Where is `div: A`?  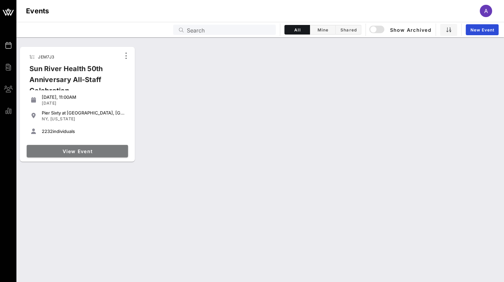 div: A is located at coordinates (486, 11).